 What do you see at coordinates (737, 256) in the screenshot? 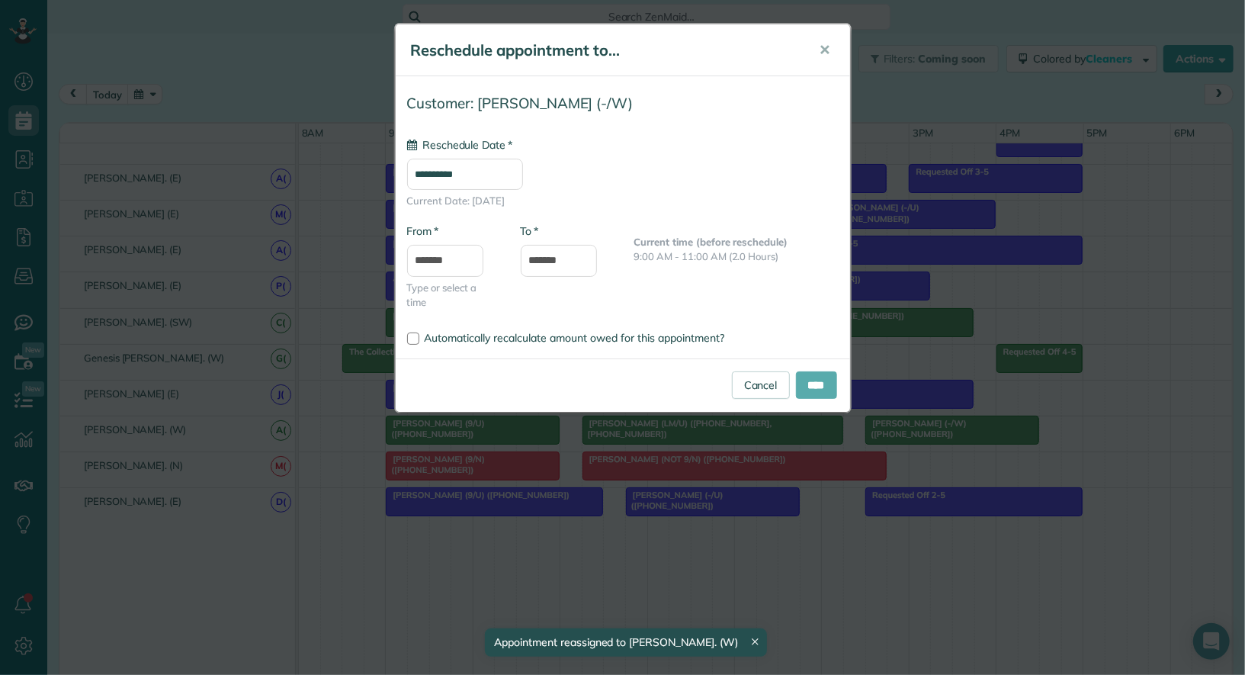
I see `p: 9:00 AM - 11:00 AM (2.0 Hours)` at bounding box center [737, 256].